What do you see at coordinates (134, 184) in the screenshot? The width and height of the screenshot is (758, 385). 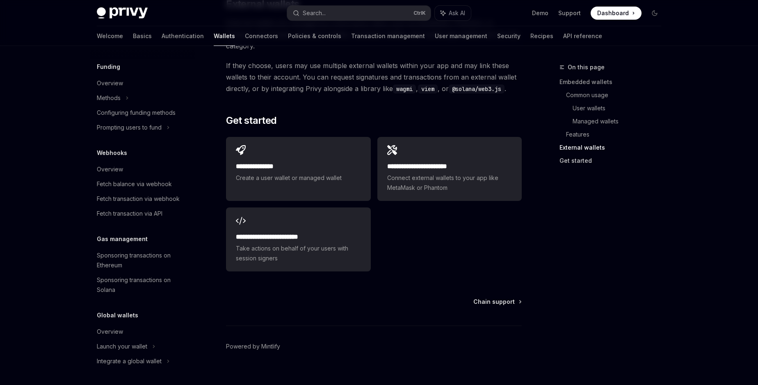 I see `div: Fetch balance via webhook` at bounding box center [134, 184].